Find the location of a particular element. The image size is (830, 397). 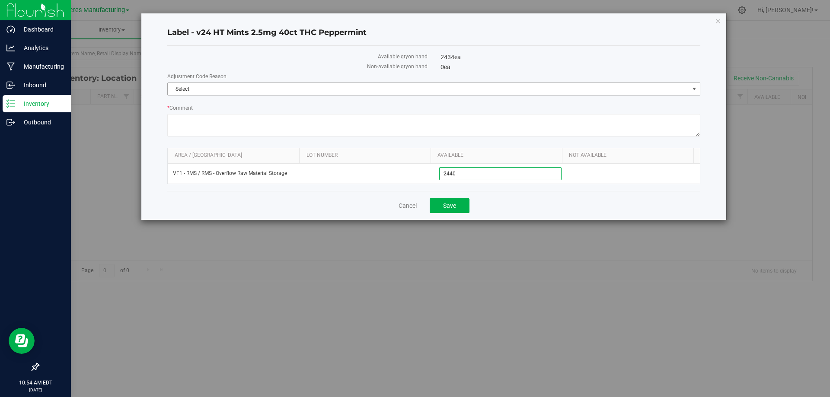

h4: Label - v24 HT Mints 2.5mg 40ct THC Peppermint is located at coordinates (433, 33).